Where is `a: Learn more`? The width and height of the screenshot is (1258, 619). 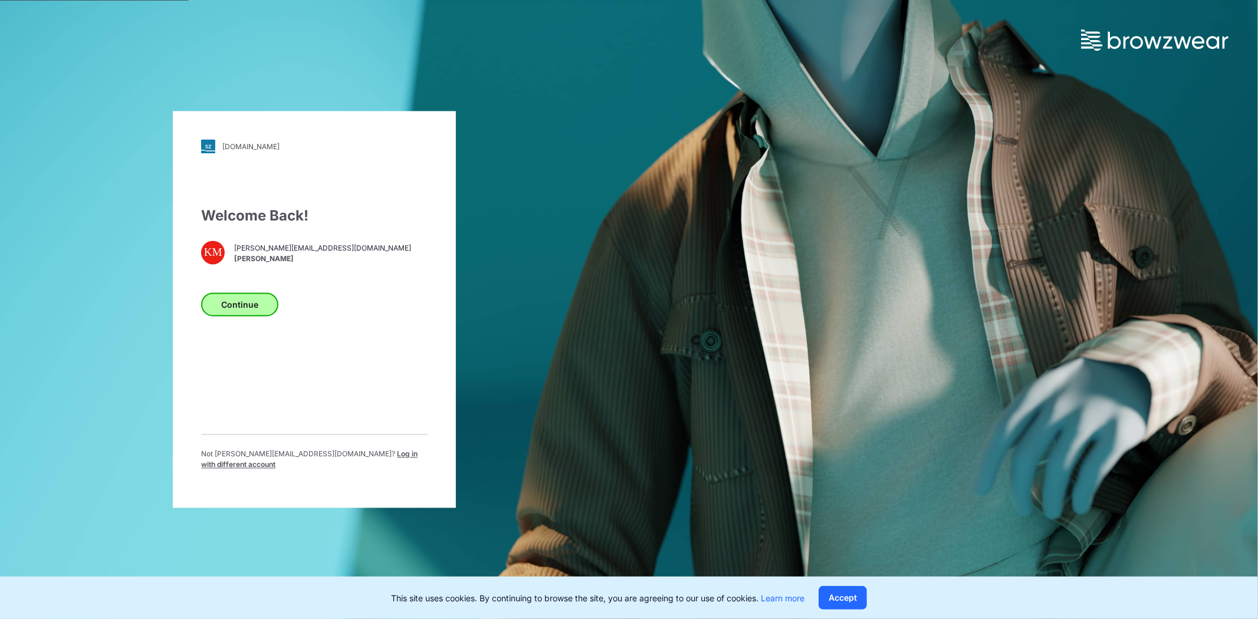
a: Learn more is located at coordinates (783, 598).